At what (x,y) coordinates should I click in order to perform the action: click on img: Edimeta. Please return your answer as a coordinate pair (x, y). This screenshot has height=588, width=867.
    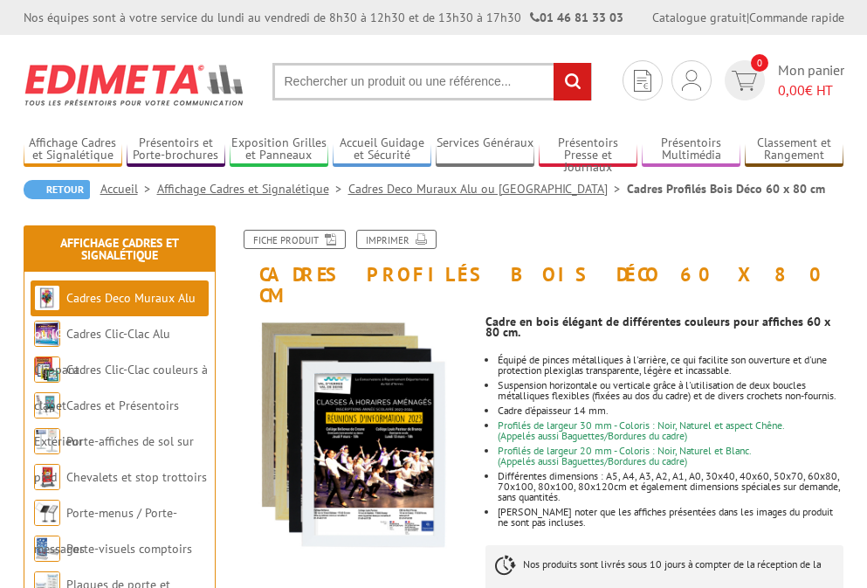
    Looking at the image, I should click on (134, 85).